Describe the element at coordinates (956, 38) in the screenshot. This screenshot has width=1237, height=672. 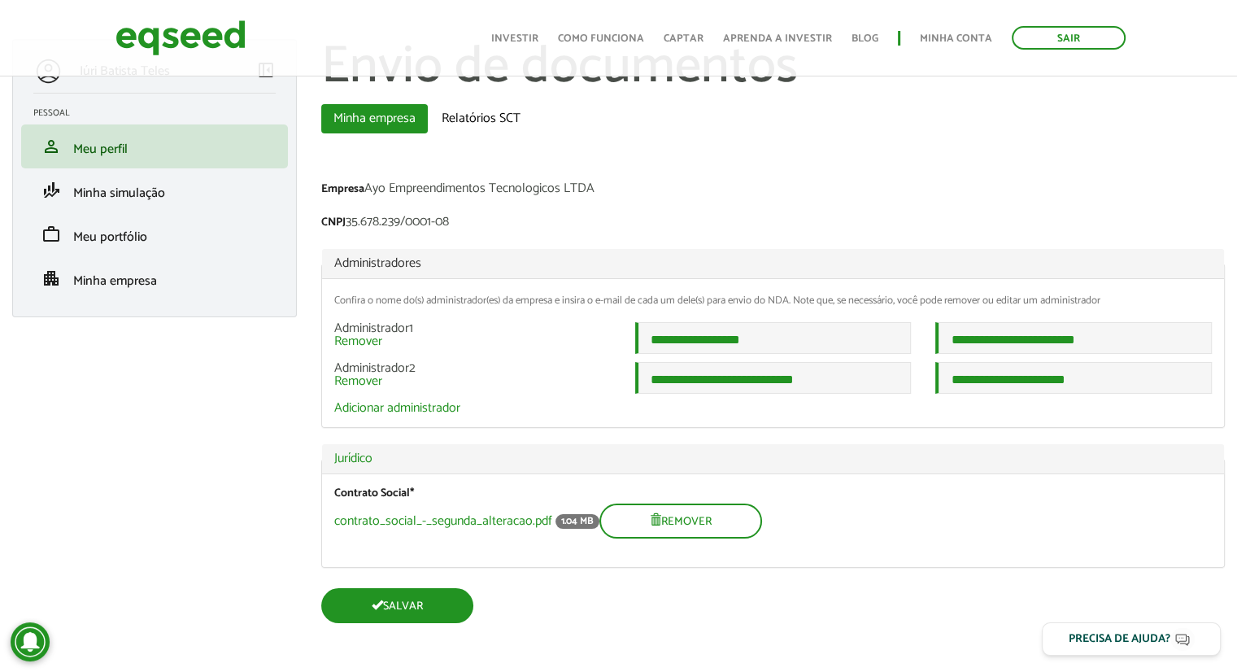
I see `a: Minha conta` at that location.